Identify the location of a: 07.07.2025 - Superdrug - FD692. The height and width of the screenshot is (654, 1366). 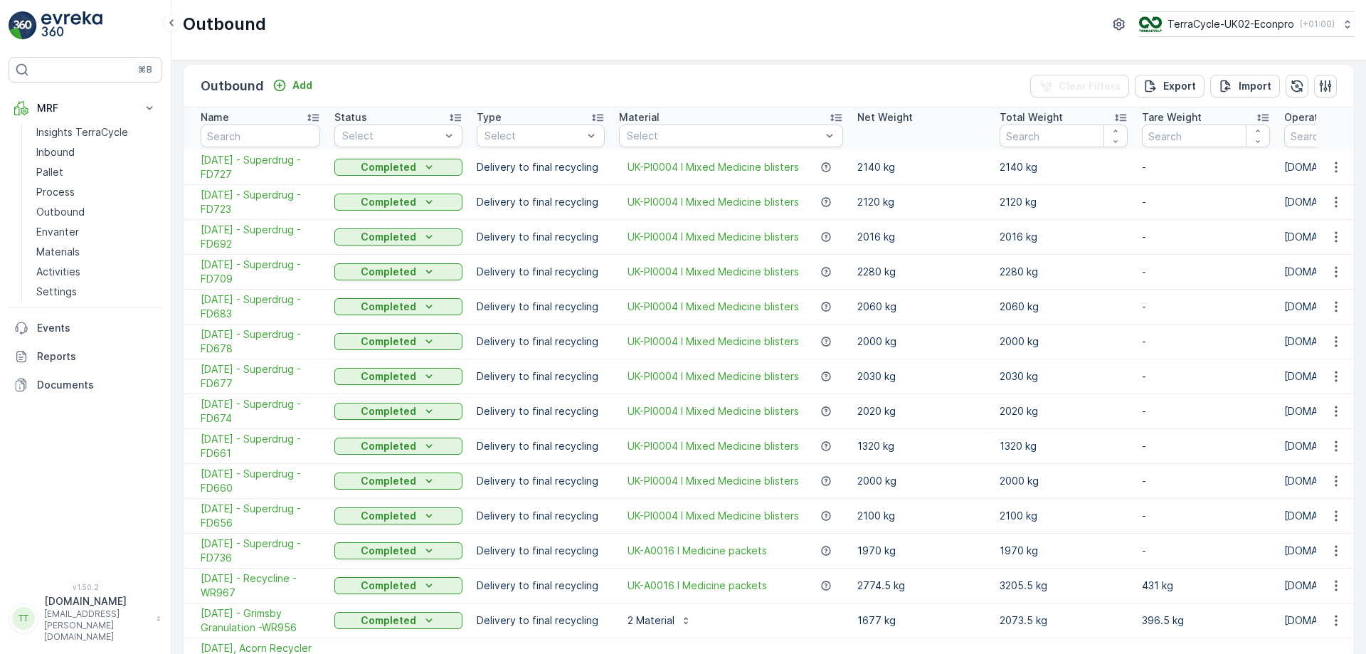
(260, 237).